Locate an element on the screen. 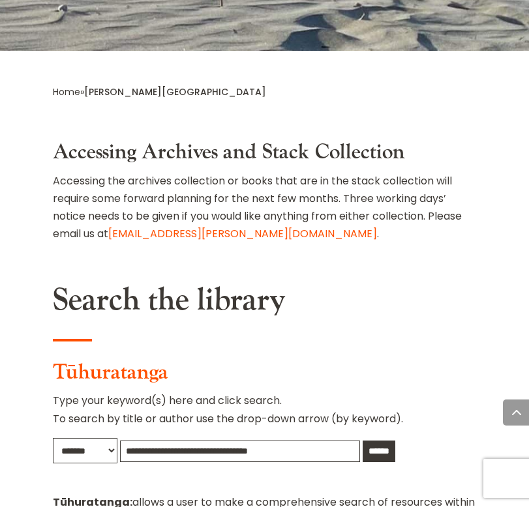  p: Type your keyword(s) here and click search. To search by title or author use the drop-down arrow ... is located at coordinates (264, 415).